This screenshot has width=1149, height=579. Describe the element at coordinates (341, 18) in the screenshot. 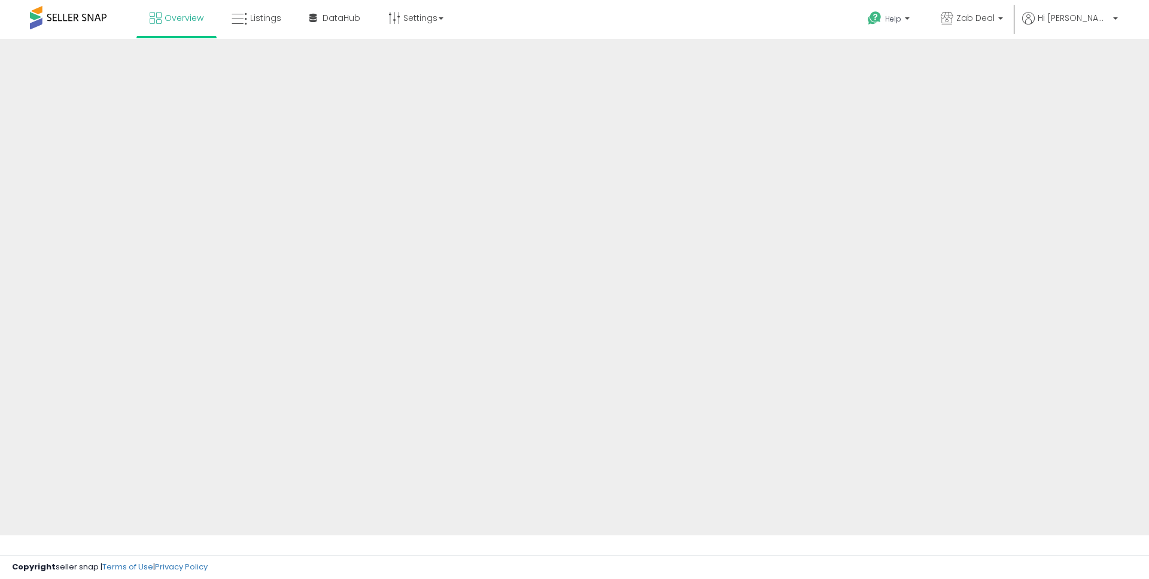

I see `span: DataHub` at that location.